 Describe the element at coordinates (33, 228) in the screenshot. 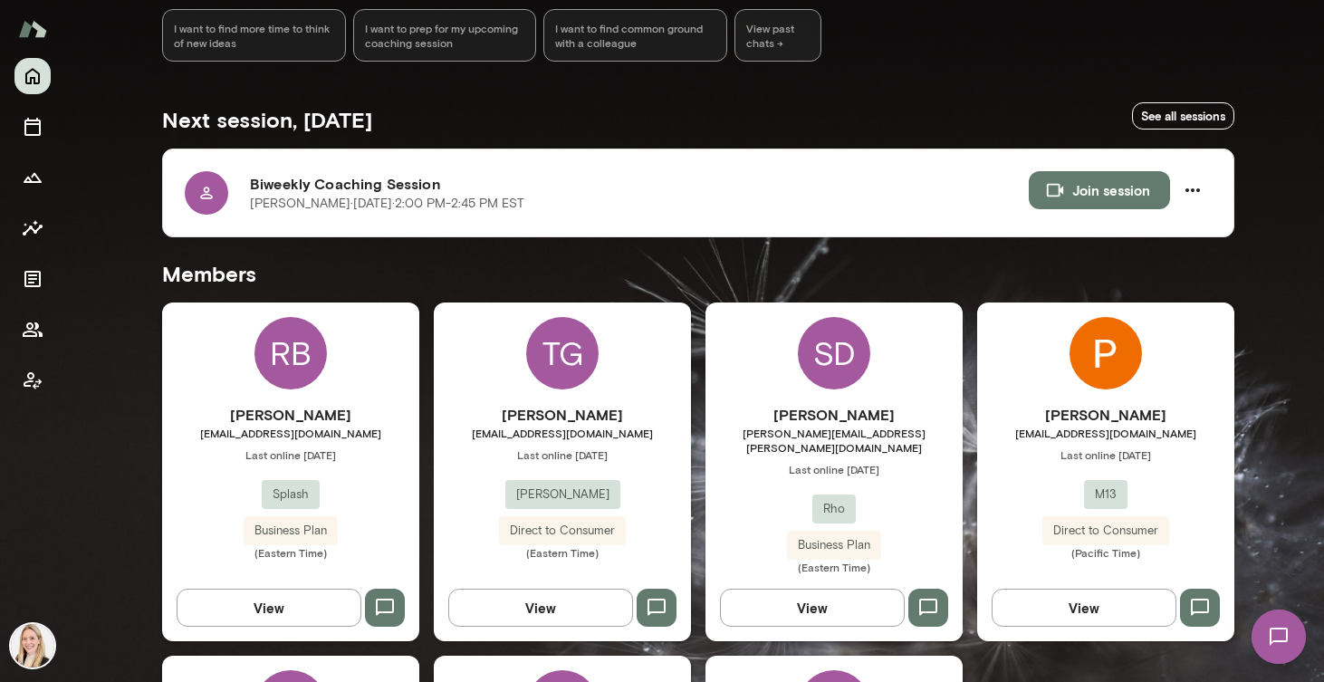

I see `button: Insights` at that location.